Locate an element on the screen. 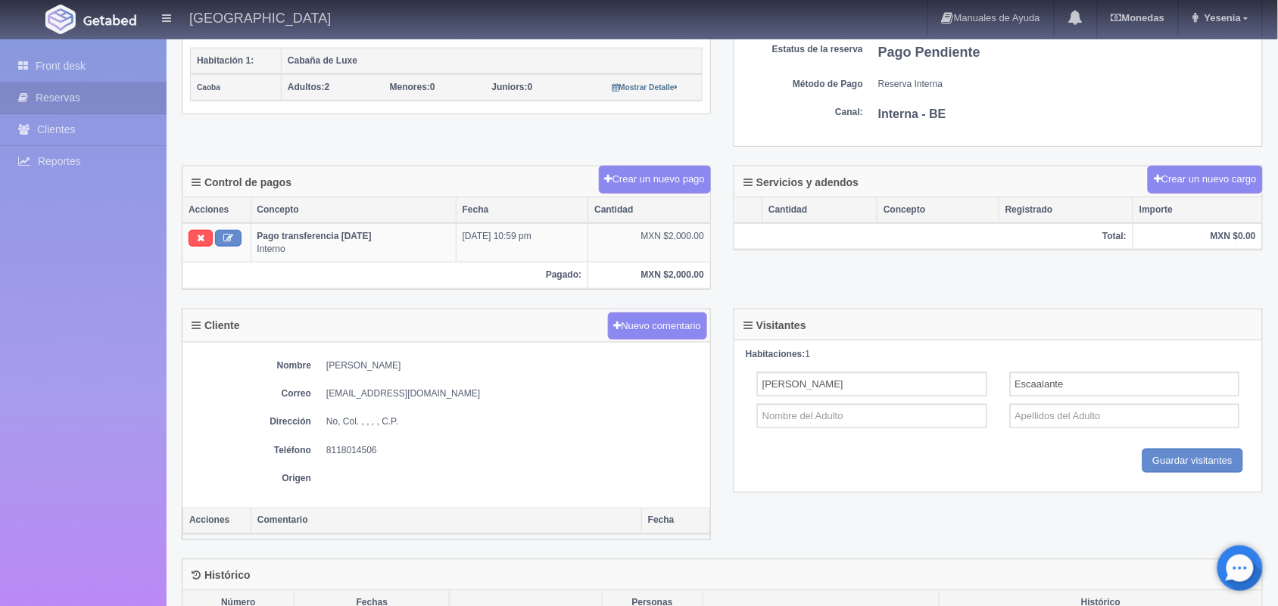  td: Interno is located at coordinates (353, 243).